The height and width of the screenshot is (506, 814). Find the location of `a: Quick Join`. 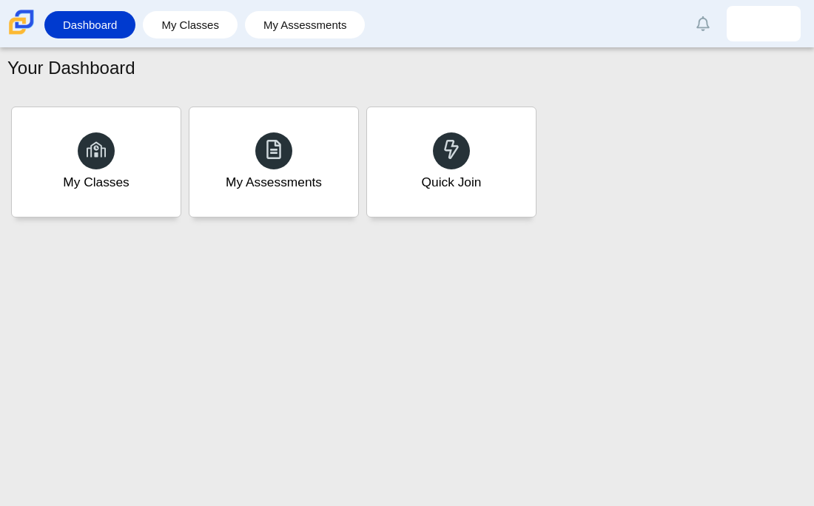

a: Quick Join is located at coordinates (451, 162).